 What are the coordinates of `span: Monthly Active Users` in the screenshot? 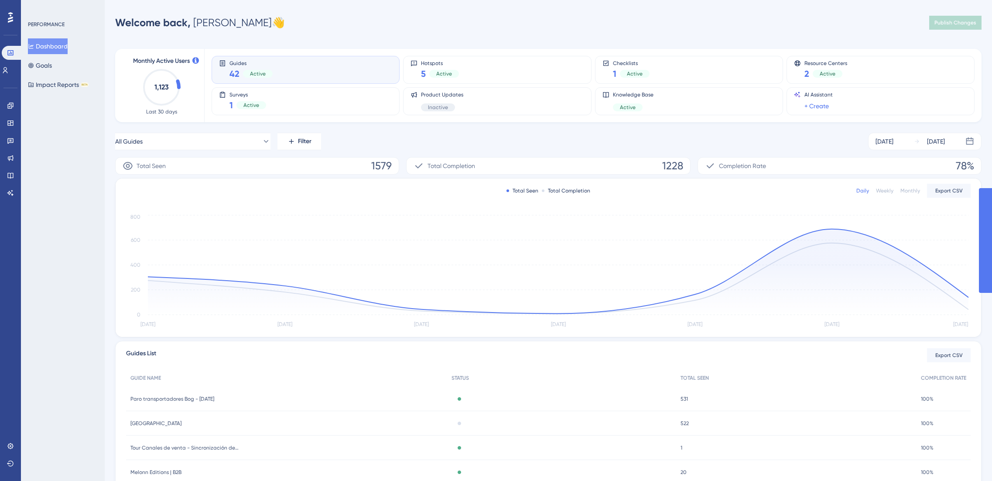 It's located at (161, 61).